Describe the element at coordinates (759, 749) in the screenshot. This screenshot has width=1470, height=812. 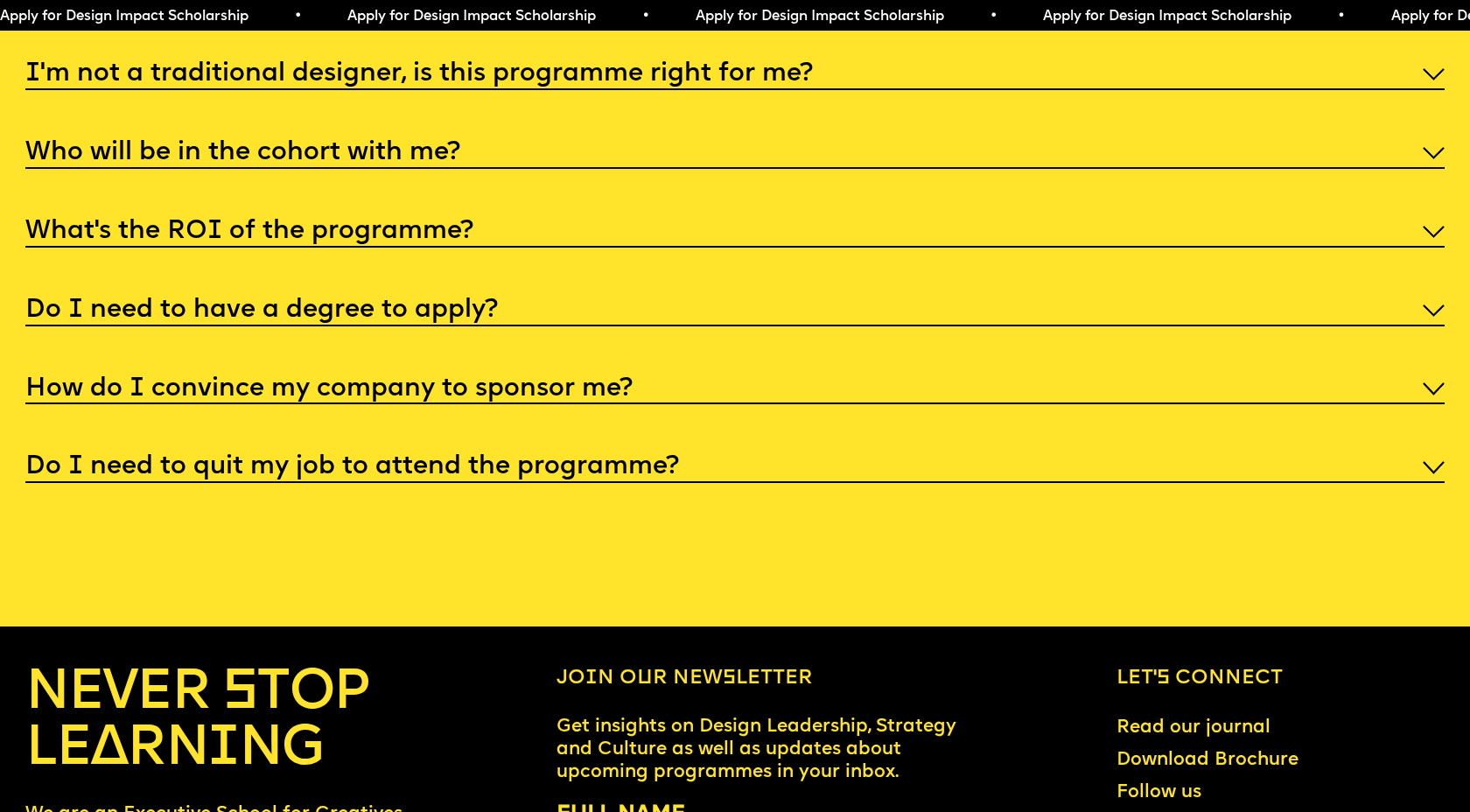
I see `p: Get insights on Design Leadership, Strategy and Culture as well as updates about upcoming program...` at that location.